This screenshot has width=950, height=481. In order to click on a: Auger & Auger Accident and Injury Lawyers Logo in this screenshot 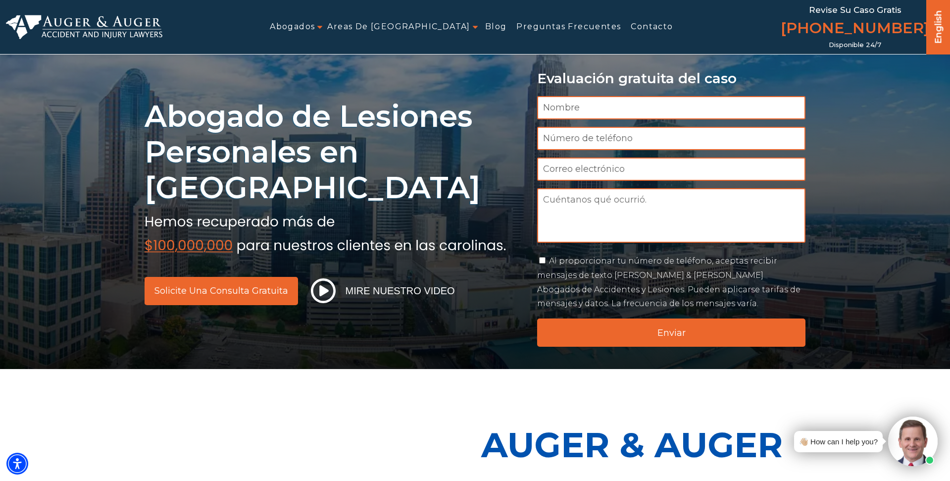, I will do `click(84, 27)`.